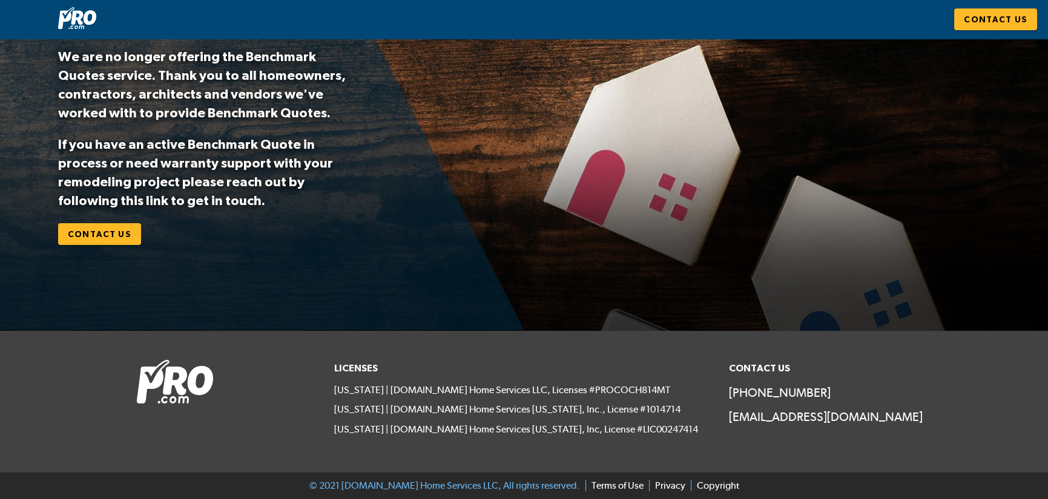  I want to click on p: If you have an active Benchmark Quote in process or need warranty support with your remodeling pr..., so click(206, 172).